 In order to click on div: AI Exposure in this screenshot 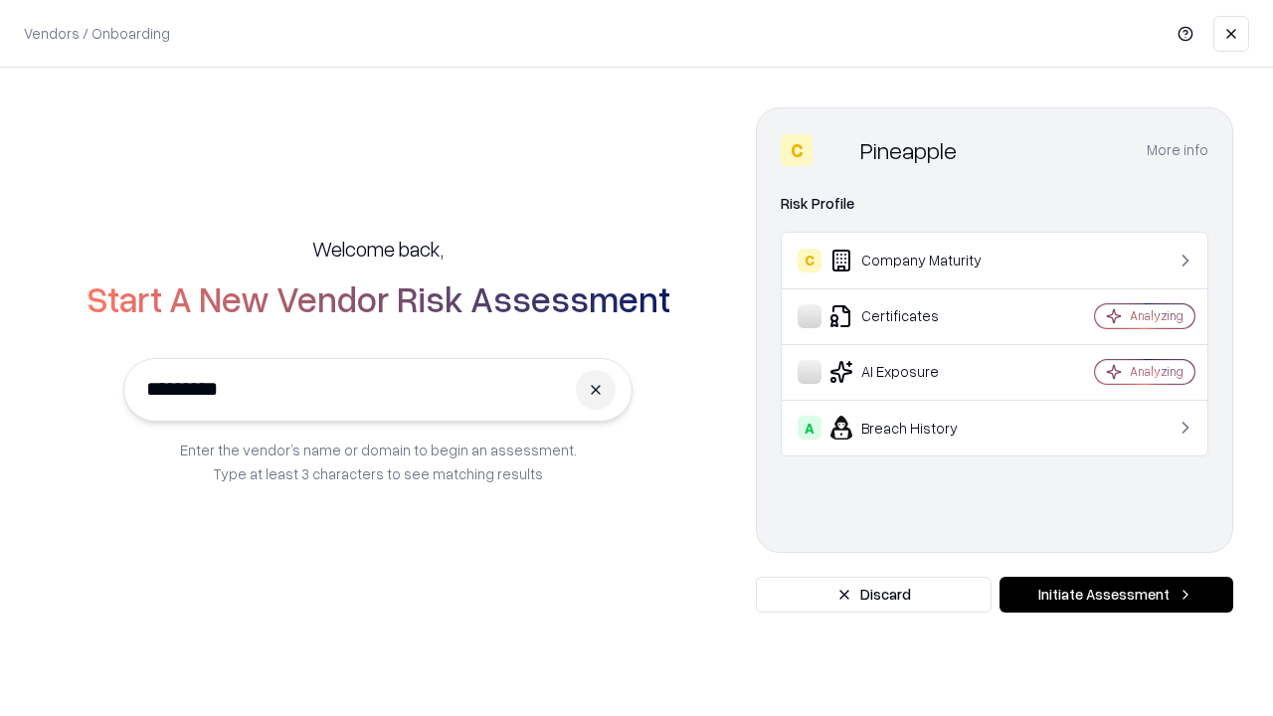, I will do `click(916, 372)`.